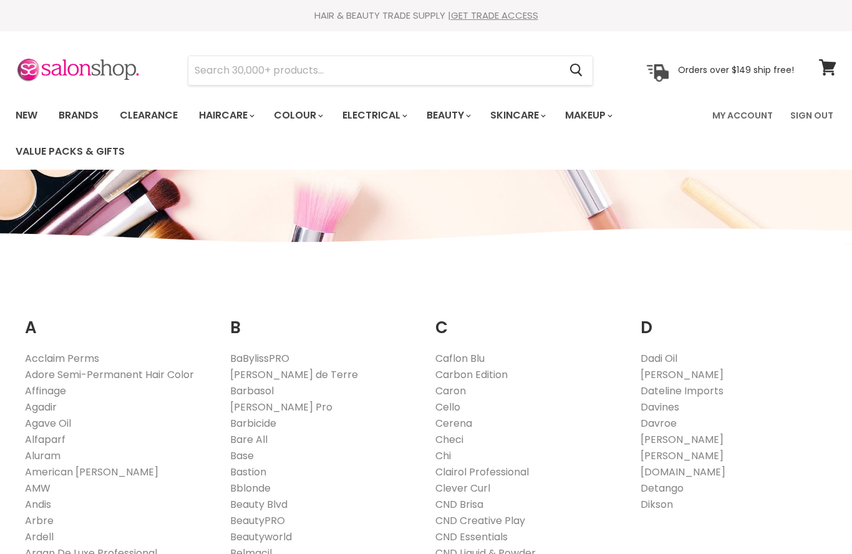 Image resolution: width=852 pixels, height=554 pixels. Describe the element at coordinates (480, 520) in the screenshot. I see `a: CND Creative Play` at that location.